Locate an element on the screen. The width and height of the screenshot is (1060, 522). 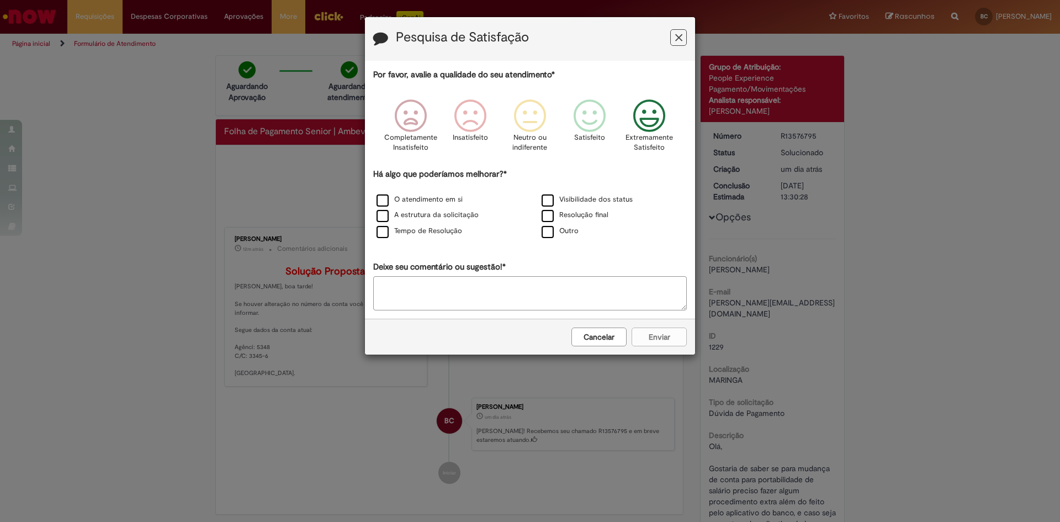
label: Por favor, avalie a qualidade do seu atendimento* is located at coordinates (464, 75).